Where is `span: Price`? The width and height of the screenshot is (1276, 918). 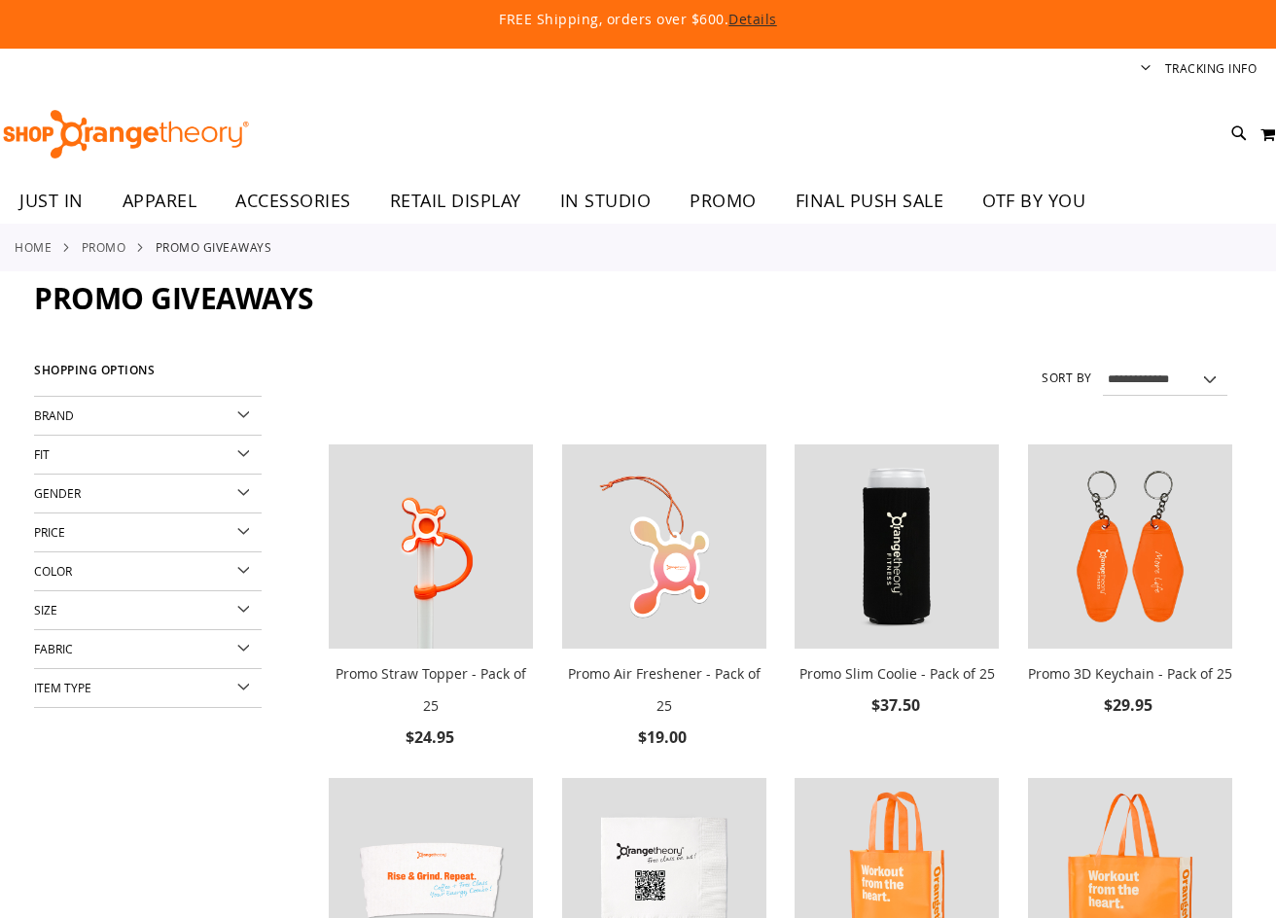 span: Price is located at coordinates (50, 532).